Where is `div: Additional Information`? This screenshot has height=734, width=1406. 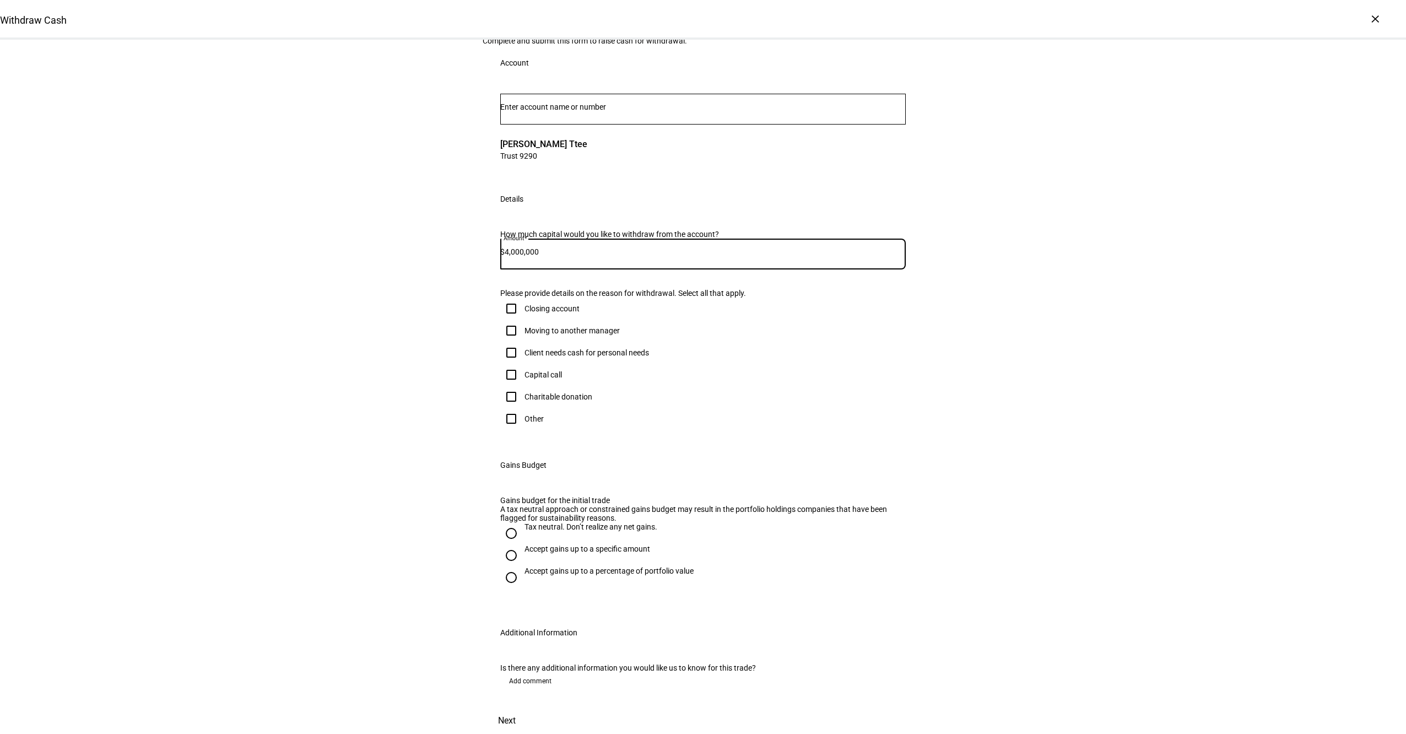 div: Additional Information is located at coordinates (539, 632).